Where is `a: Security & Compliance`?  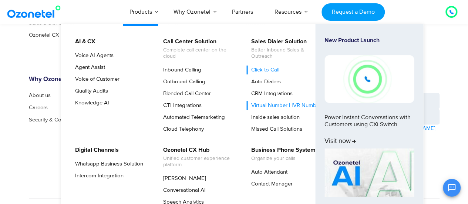 a: Security & Compliance is located at coordinates (56, 119).